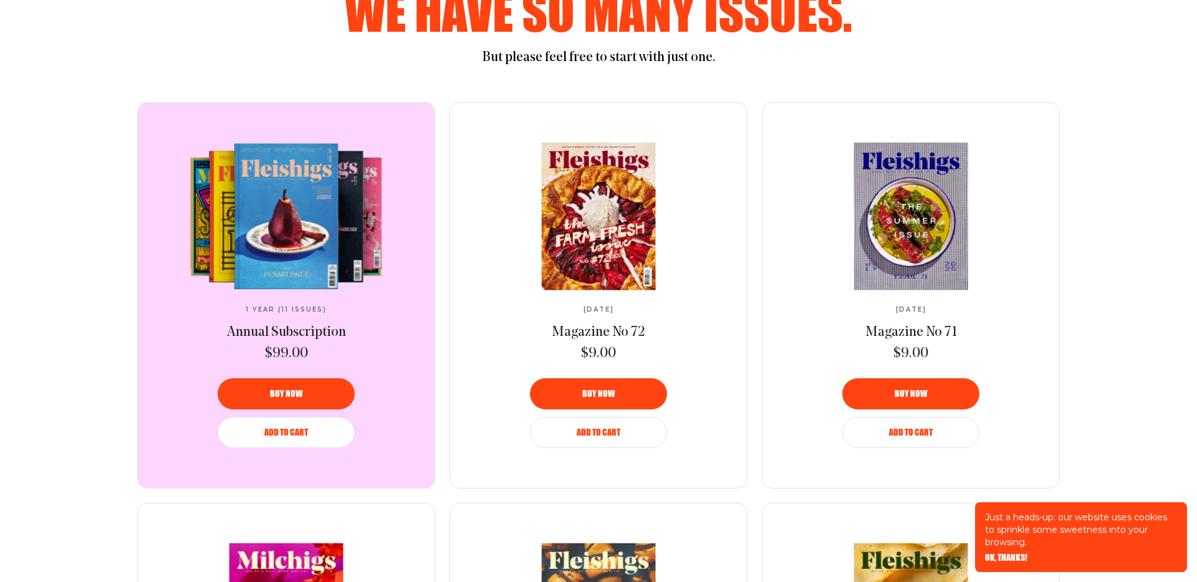 The image size is (1197, 582). Describe the element at coordinates (599, 332) in the screenshot. I see `span: Magazine No 72` at that location.